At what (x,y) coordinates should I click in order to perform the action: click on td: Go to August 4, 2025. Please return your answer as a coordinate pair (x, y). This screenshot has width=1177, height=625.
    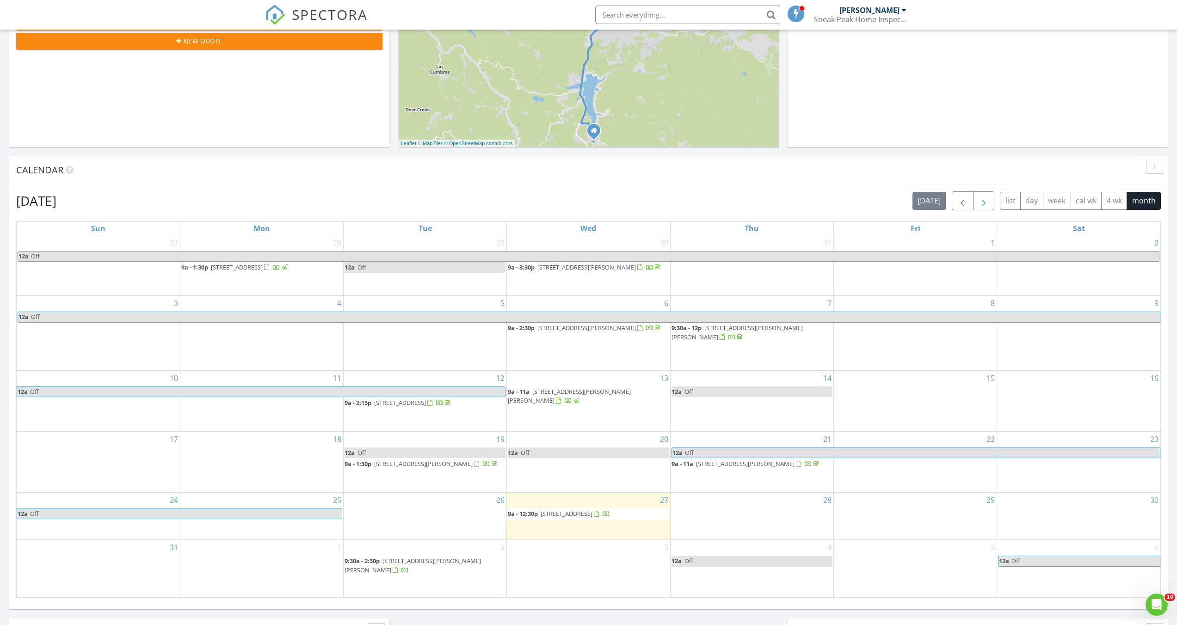
    Looking at the image, I should click on (261, 333).